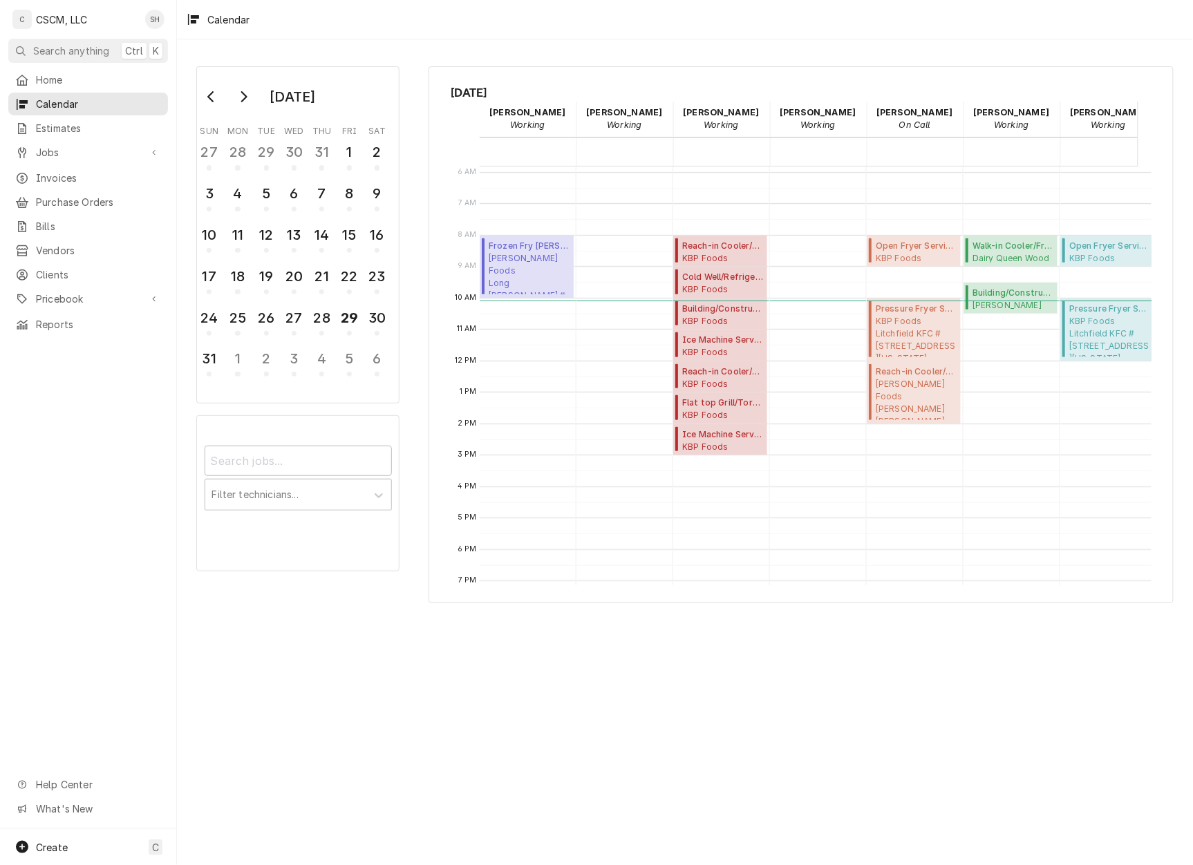  What do you see at coordinates (209, 318) in the screenshot?
I see `div: 24` at bounding box center [209, 318].